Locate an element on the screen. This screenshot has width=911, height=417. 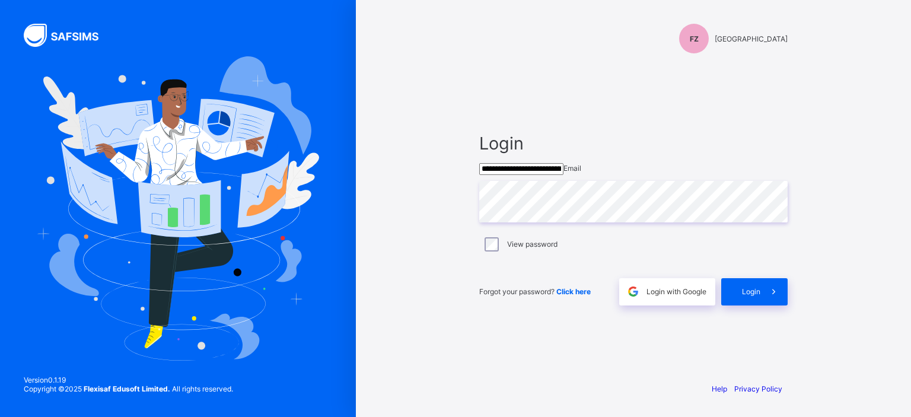
span: FZ is located at coordinates (694, 39).